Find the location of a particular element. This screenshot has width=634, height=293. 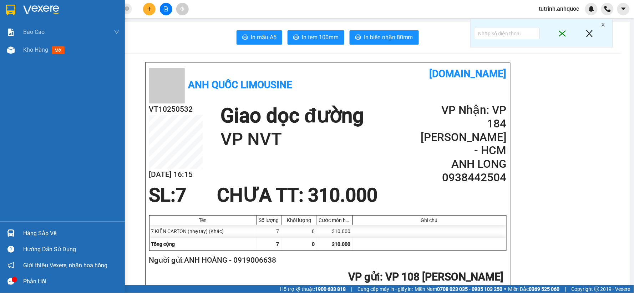

strong: 0708 023 035 - 0935 103 250 is located at coordinates (470, 289).